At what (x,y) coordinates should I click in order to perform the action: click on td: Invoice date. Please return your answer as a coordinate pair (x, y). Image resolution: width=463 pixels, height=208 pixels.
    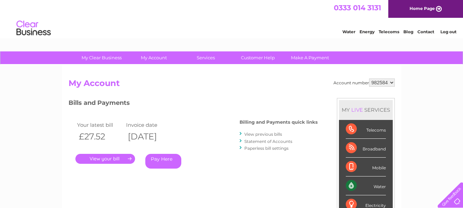
    Looking at the image, I should click on (149, 125).